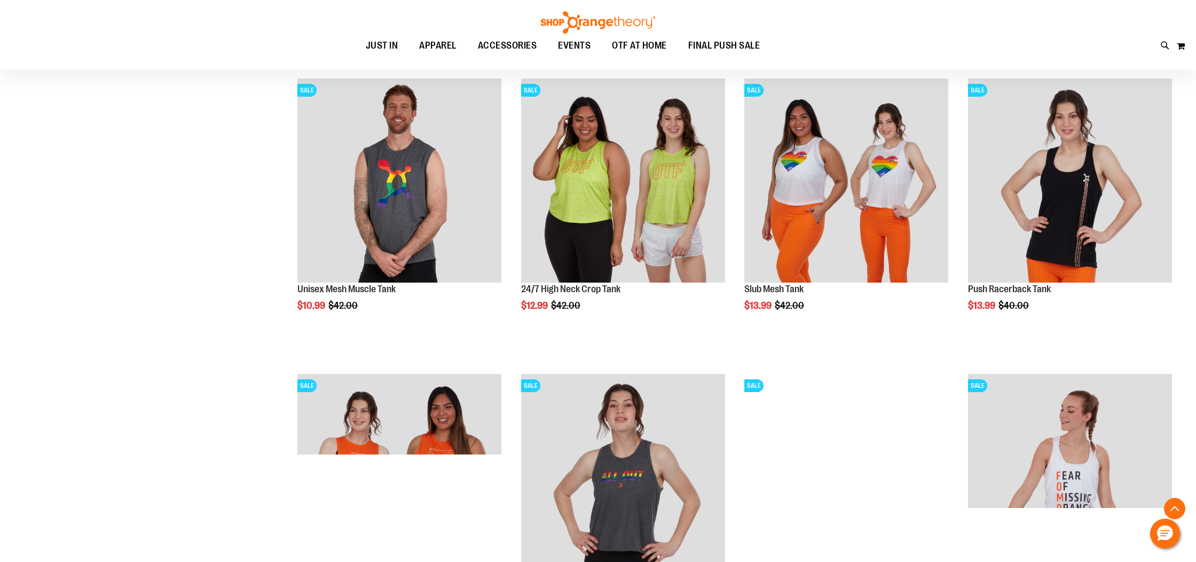 The image size is (1196, 562). What do you see at coordinates (382, 46) in the screenshot?
I see `a: JUST IN` at bounding box center [382, 46].